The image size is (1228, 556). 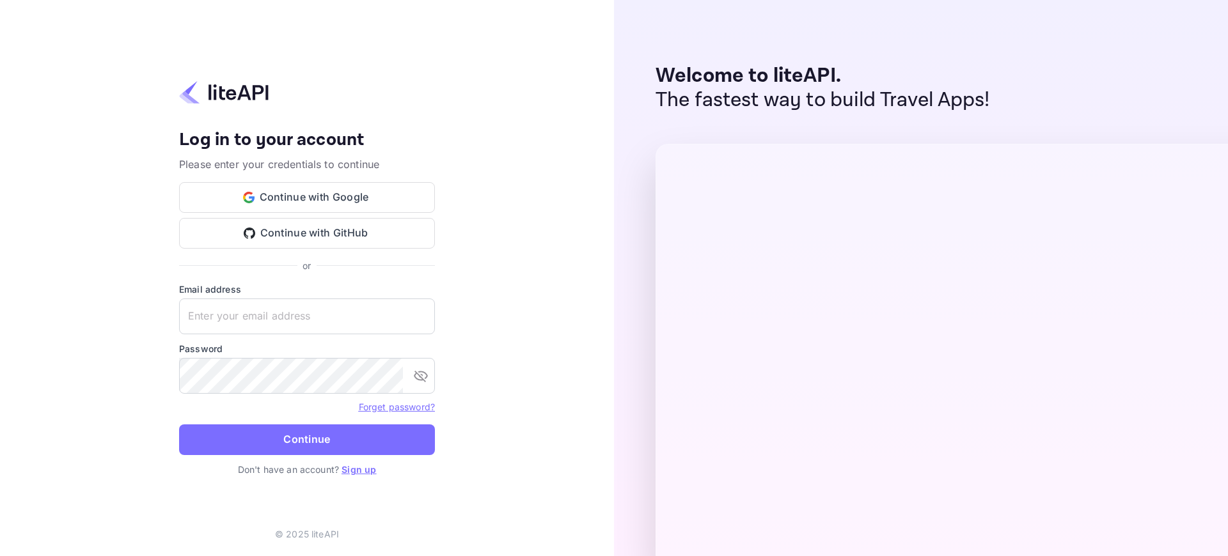 I want to click on button: Continue with GitHub, so click(x=307, y=233).